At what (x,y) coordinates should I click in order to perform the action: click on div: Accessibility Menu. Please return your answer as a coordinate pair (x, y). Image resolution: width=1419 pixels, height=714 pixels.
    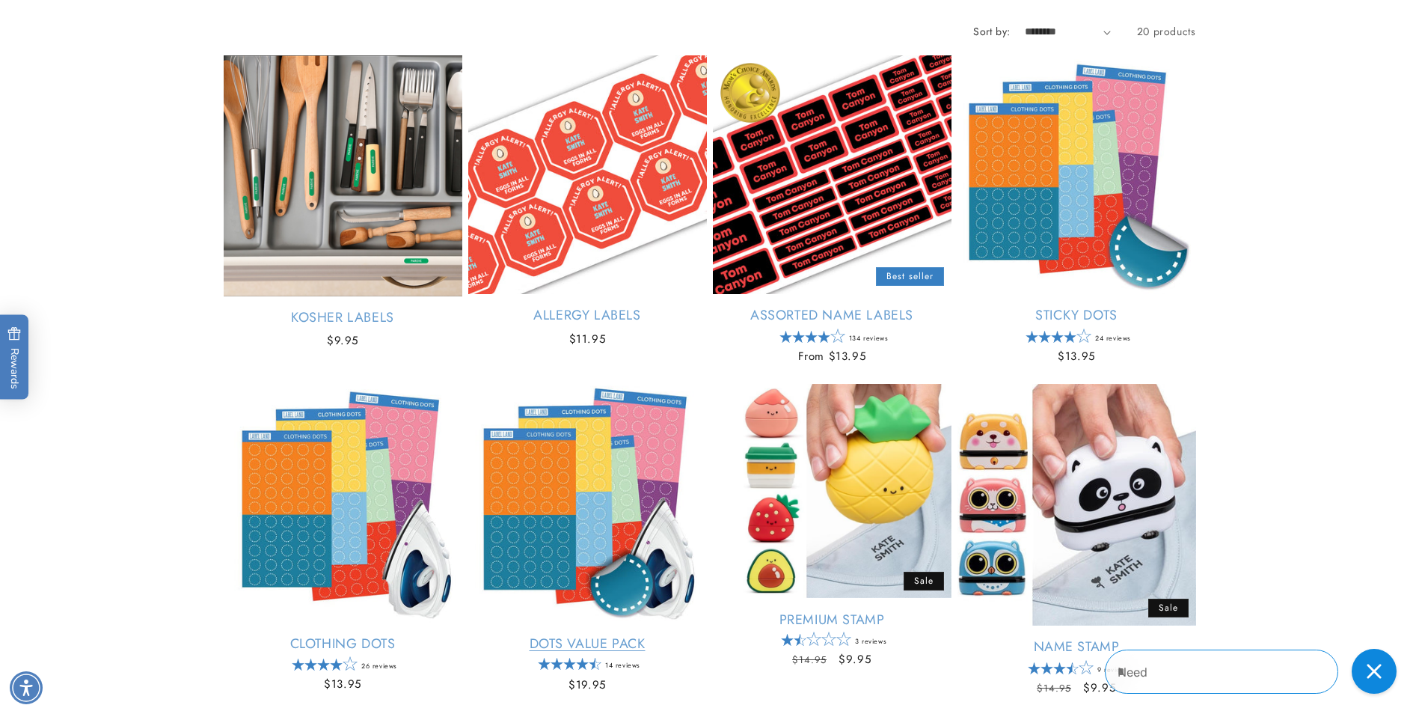
    Looking at the image, I should click on (26, 688).